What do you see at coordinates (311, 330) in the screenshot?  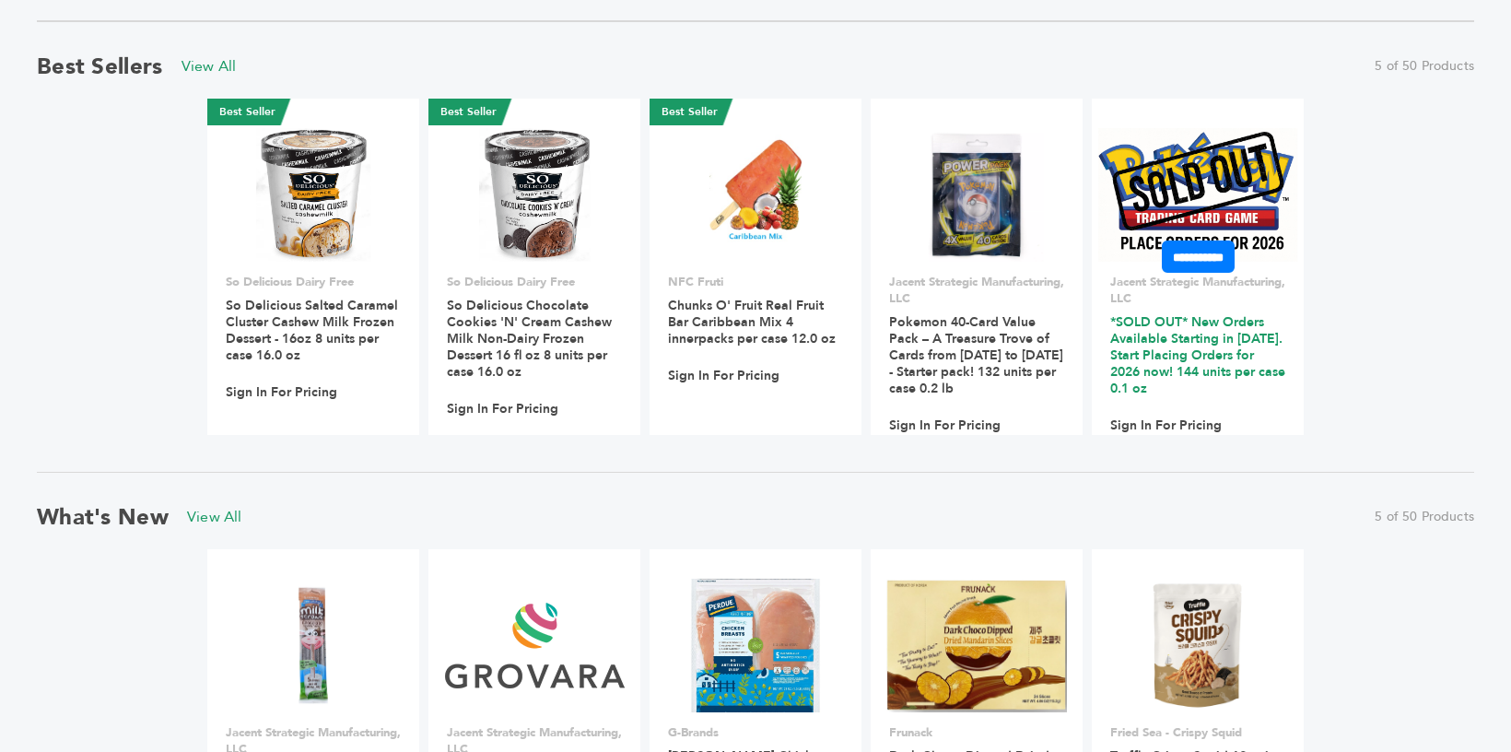 I see `a: So Delicious Salted Caramel Cluster Cashew Milk Frozen Dessert - 16oz 8 units per case 16.0 oz` at bounding box center [311, 330].